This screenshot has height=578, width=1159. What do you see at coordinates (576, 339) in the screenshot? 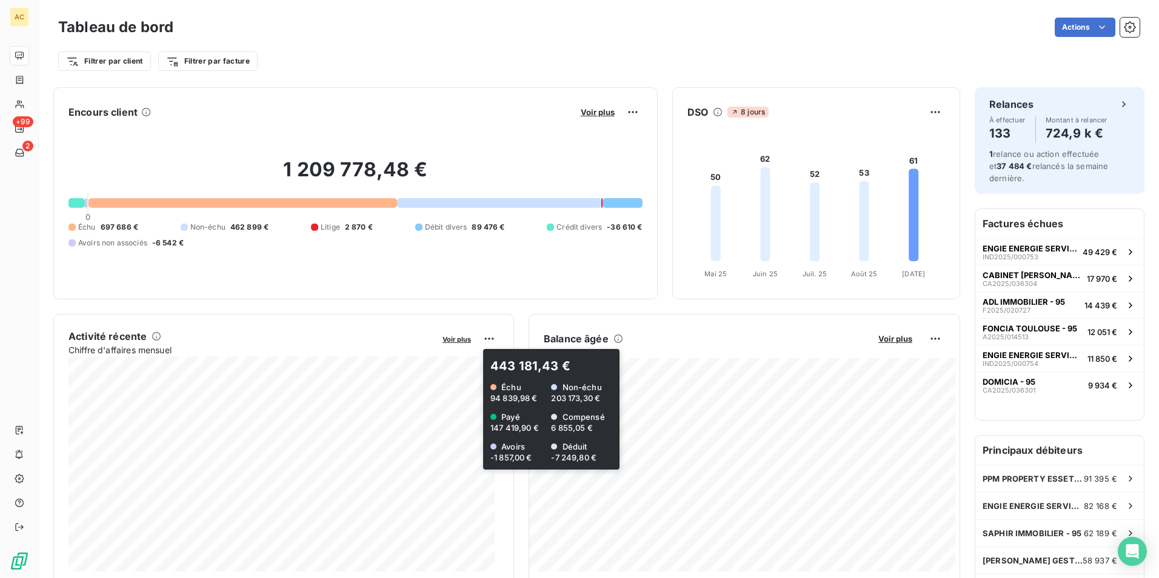
I see `h6: Balance âgée` at bounding box center [576, 339].